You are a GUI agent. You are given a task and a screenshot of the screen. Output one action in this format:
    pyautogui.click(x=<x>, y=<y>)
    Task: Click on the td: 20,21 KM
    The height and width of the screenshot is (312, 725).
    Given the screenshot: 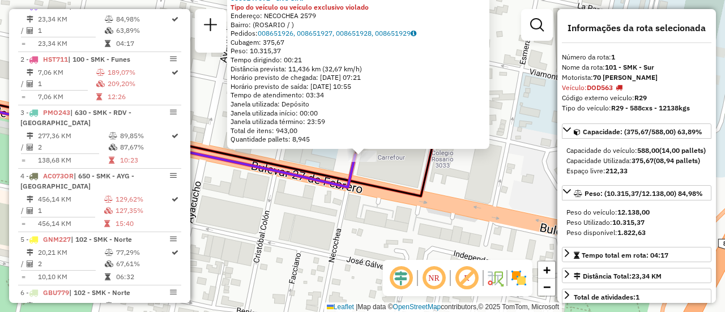 What is the action you would take?
    pyautogui.click(x=71, y=253)
    